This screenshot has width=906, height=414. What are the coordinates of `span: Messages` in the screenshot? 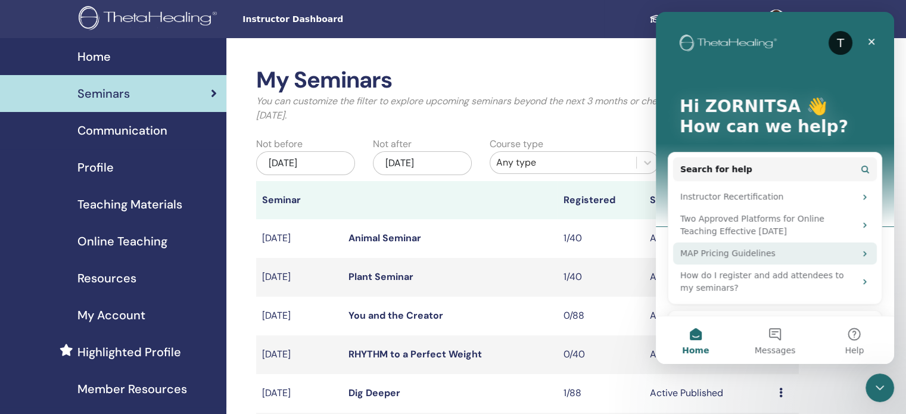 It's located at (119, 338).